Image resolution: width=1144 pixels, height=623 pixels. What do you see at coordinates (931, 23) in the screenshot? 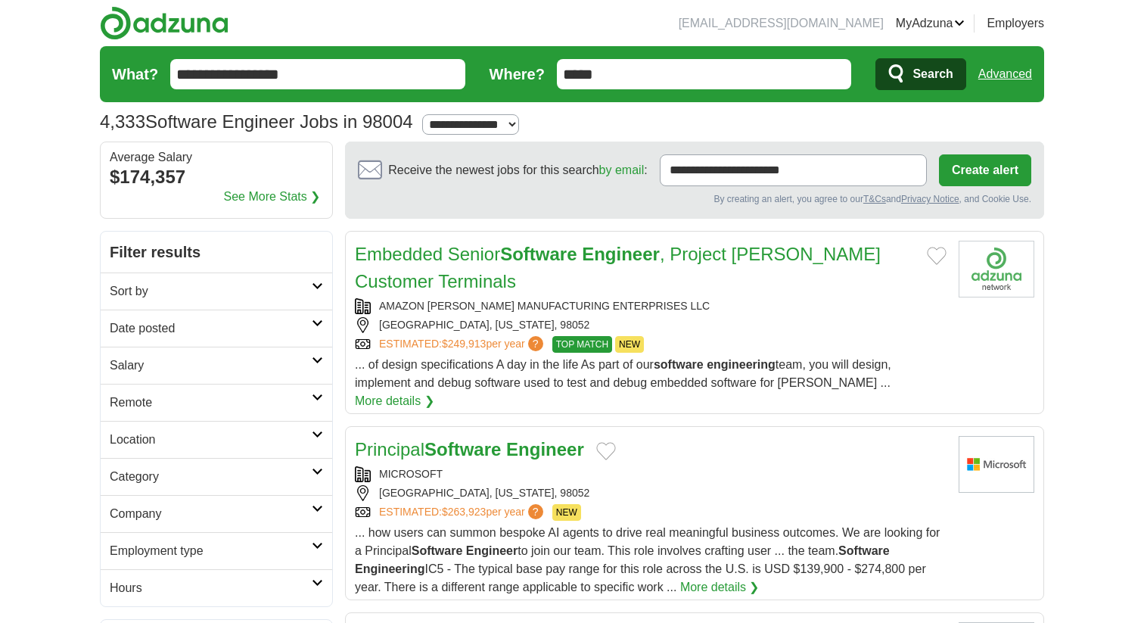
I see `a: MyAdzuna` at bounding box center [931, 23].